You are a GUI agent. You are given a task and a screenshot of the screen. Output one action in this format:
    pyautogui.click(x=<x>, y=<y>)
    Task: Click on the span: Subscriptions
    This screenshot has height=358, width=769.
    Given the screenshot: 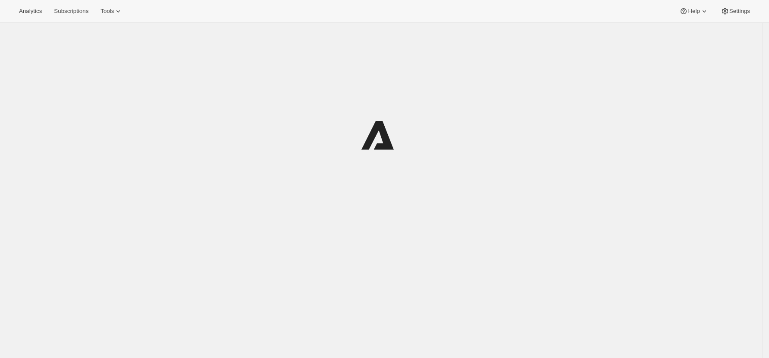 What is the action you would take?
    pyautogui.click(x=71, y=11)
    